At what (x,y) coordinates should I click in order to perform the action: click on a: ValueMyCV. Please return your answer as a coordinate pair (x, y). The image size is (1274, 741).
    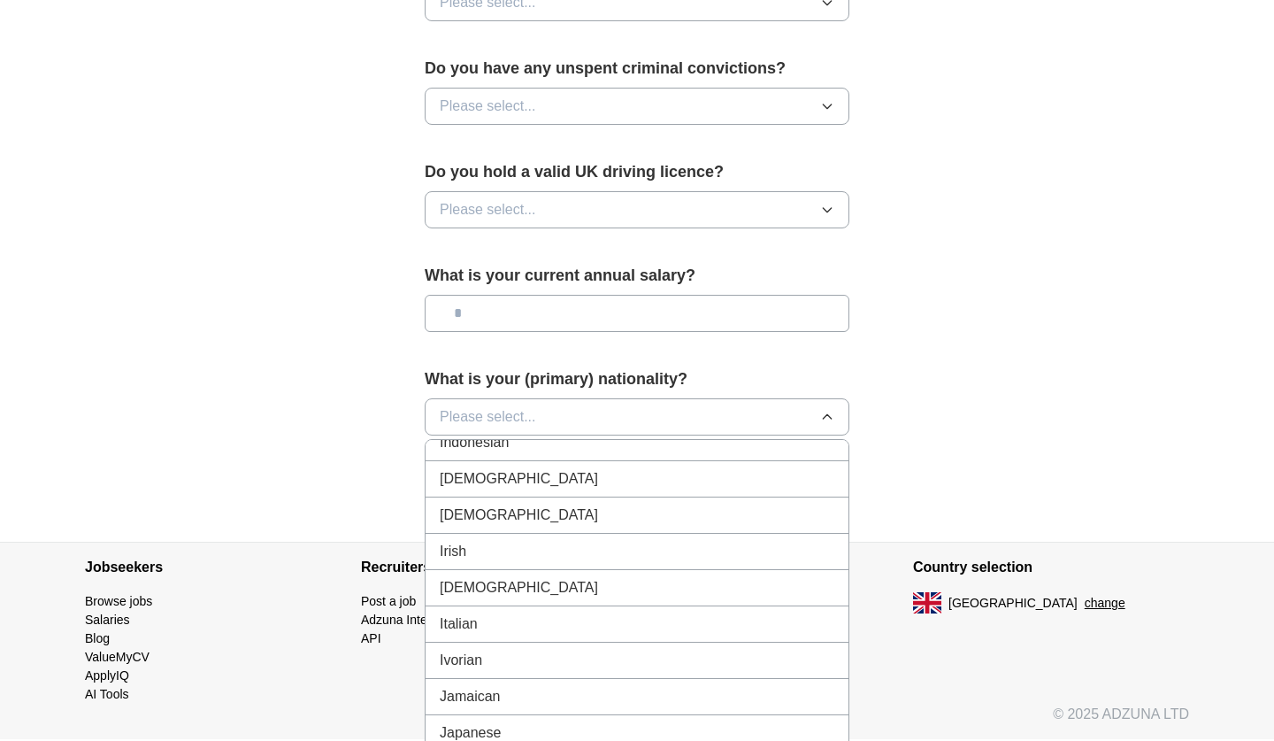
    Looking at the image, I should click on (117, 657).